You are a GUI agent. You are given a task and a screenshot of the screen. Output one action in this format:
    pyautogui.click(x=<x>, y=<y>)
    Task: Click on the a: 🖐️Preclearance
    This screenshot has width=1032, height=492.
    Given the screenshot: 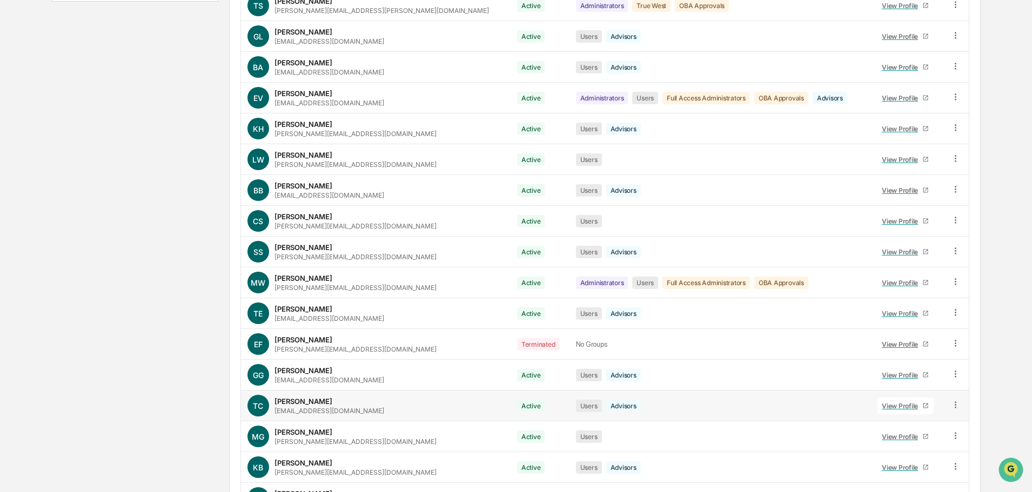 What is the action you would take?
    pyautogui.click(x=40, y=226)
    